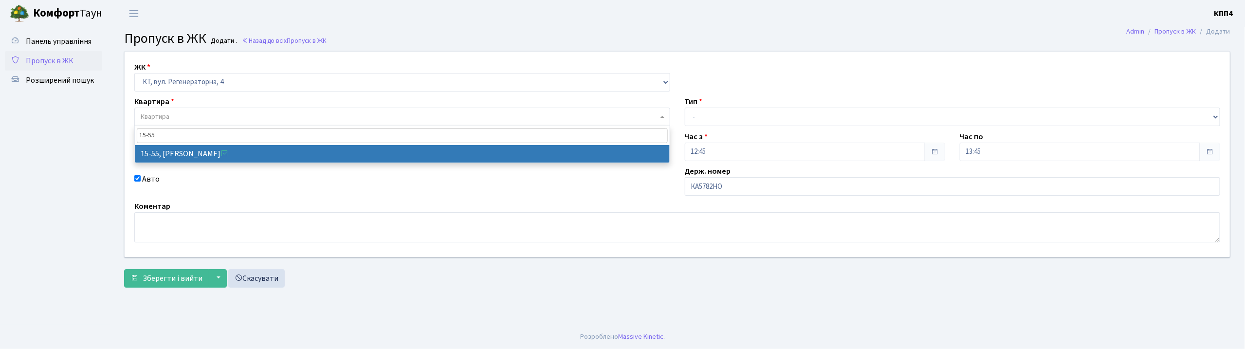  What do you see at coordinates (60, 80) in the screenshot?
I see `span: Розширений пошук` at bounding box center [60, 80].